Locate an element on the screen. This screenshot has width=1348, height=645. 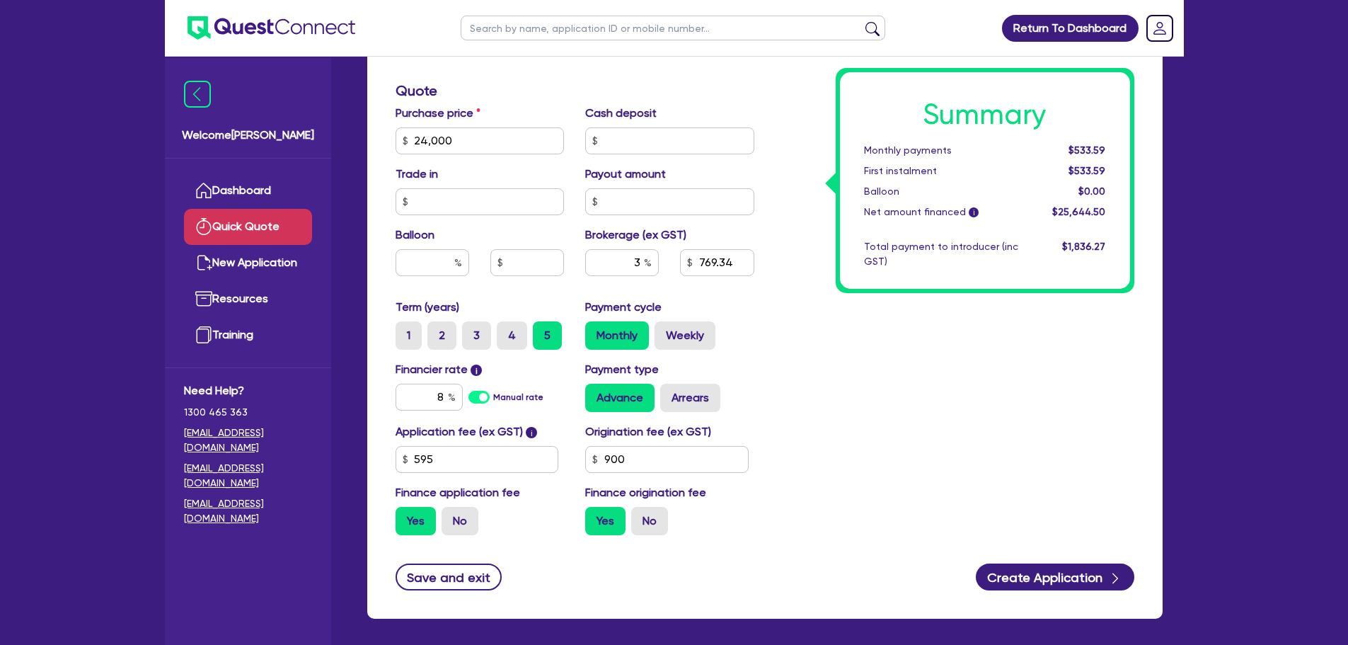
label: 2 is located at coordinates (441, 335).